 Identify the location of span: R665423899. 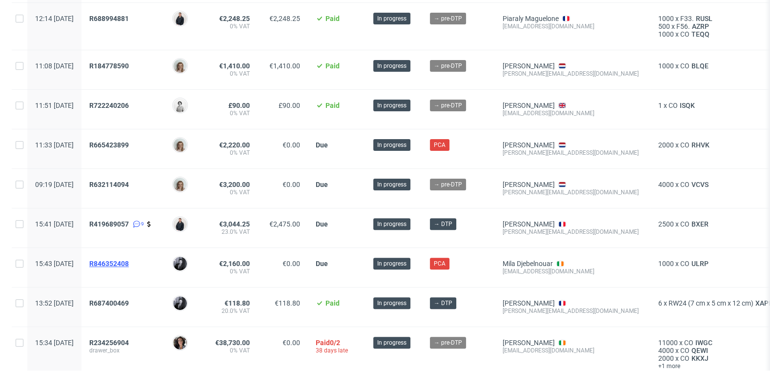
(109, 145).